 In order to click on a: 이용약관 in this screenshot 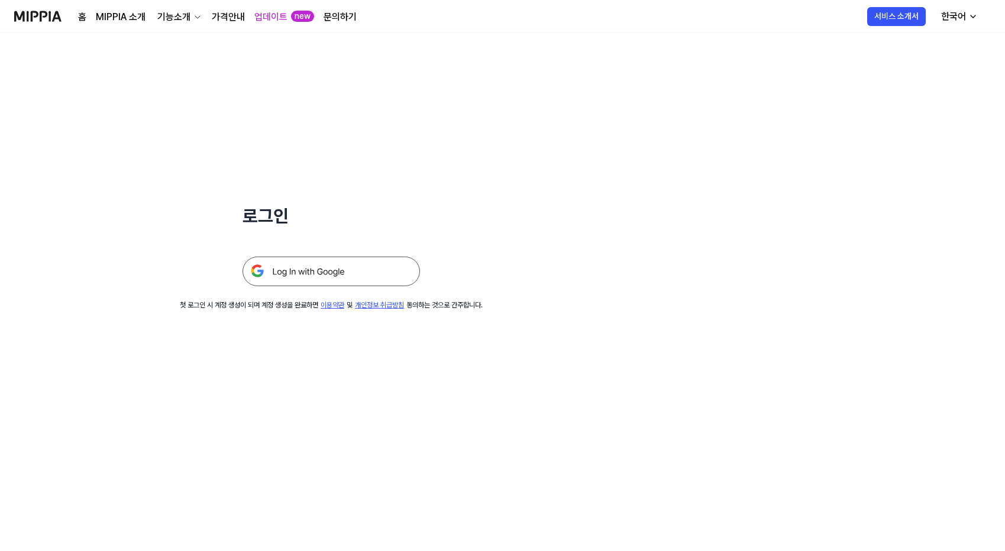, I will do `click(333, 305)`.